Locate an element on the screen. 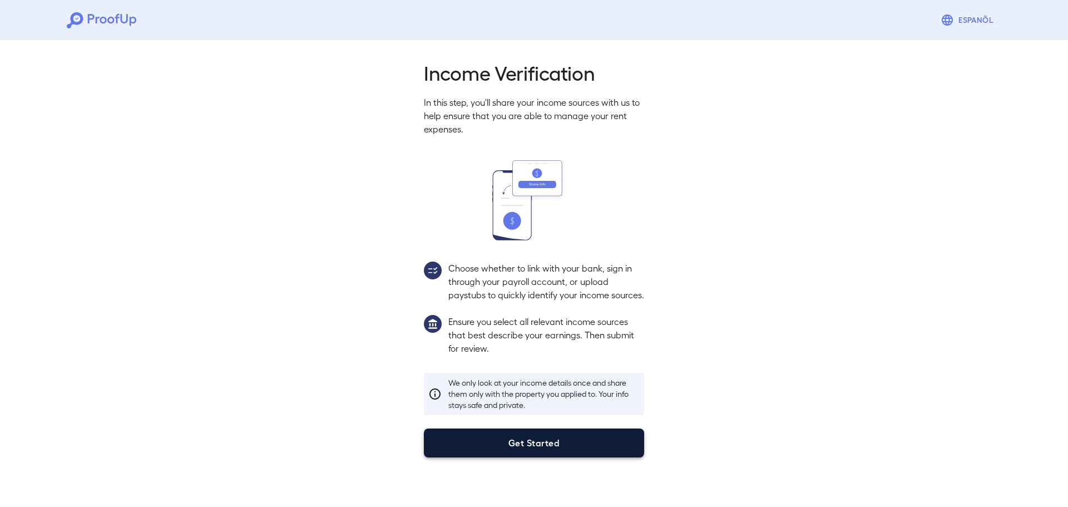 The image size is (1068, 507). img: group1.svg is located at coordinates (433, 324).